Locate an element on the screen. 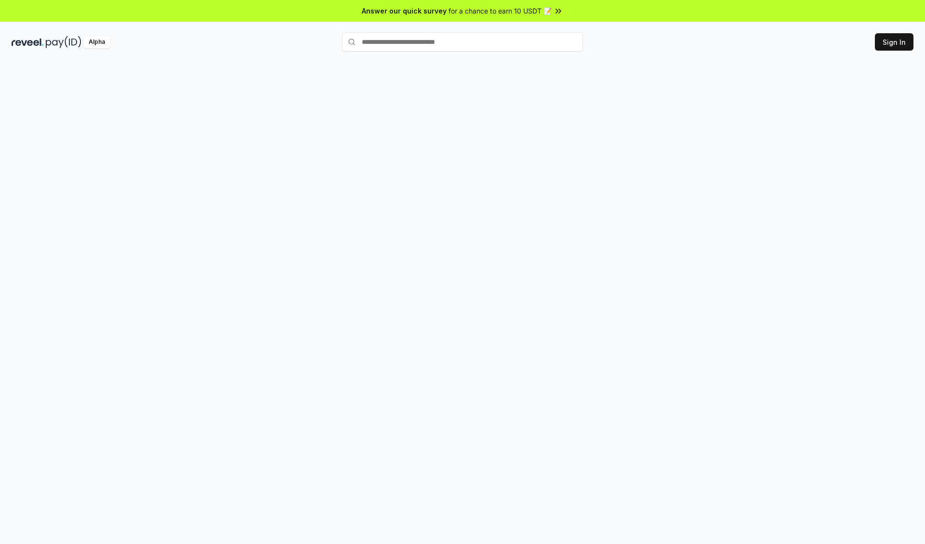 The height and width of the screenshot is (544, 925). span: for a chance to earn 10 USDT 📝 is located at coordinates (500, 11).